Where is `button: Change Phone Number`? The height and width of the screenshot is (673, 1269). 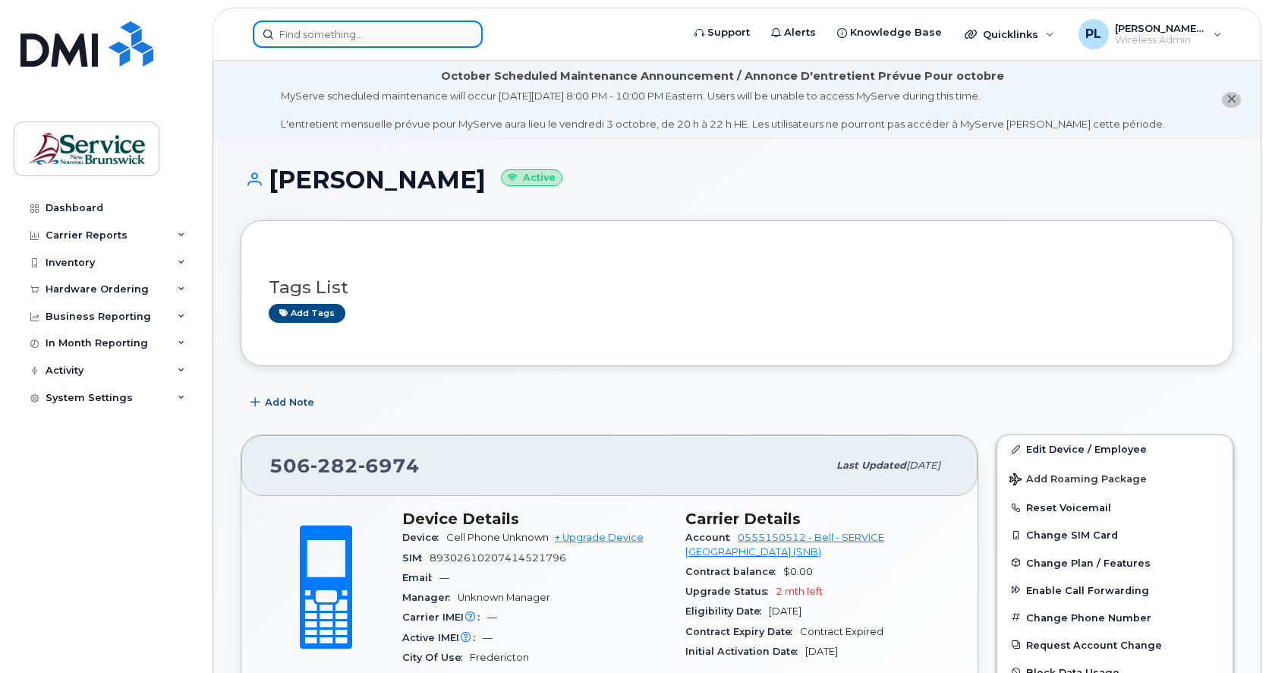 button: Change Phone Number is located at coordinates (1115, 617).